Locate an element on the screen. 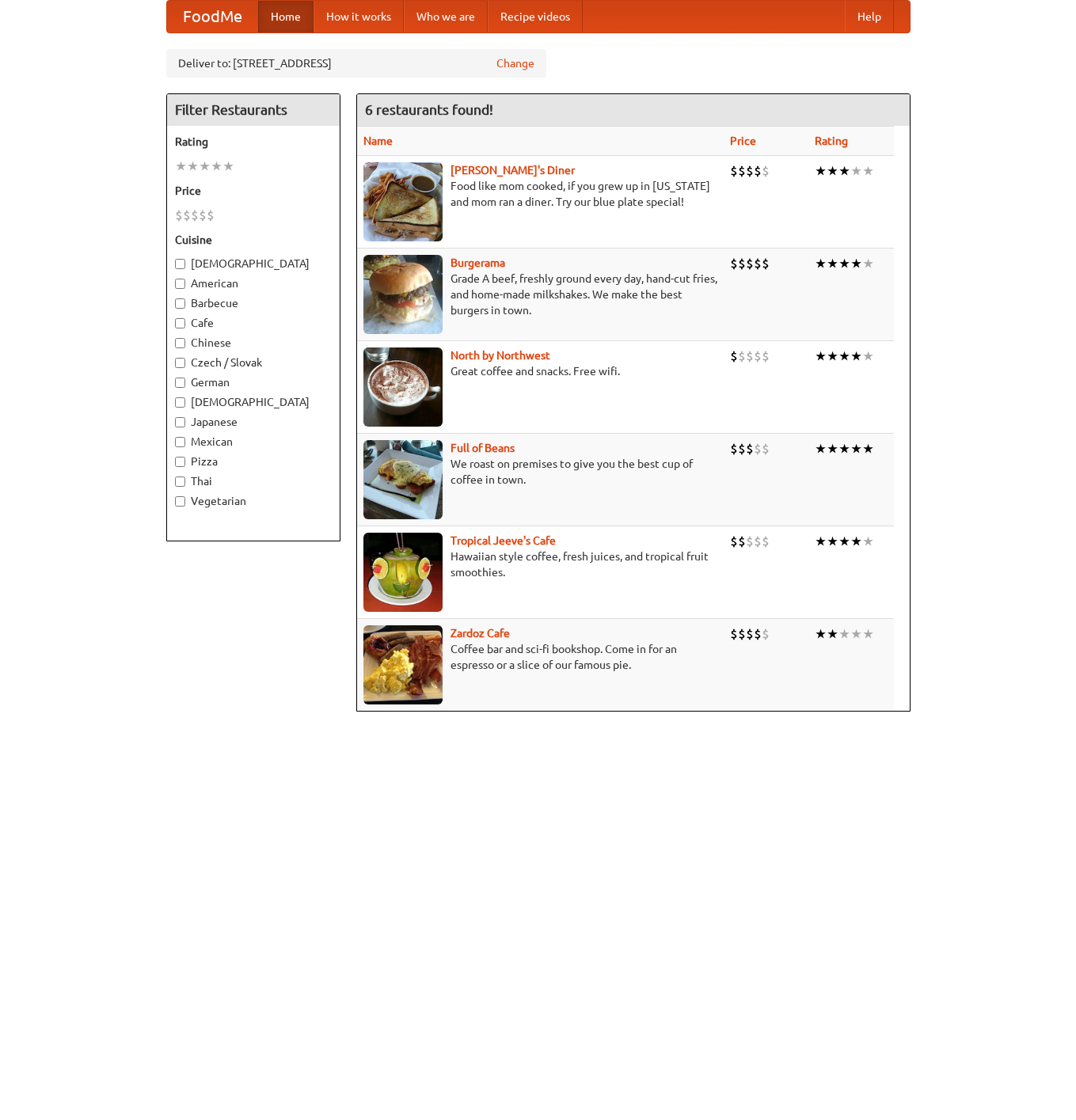  input: Cafe is located at coordinates (180, 323).